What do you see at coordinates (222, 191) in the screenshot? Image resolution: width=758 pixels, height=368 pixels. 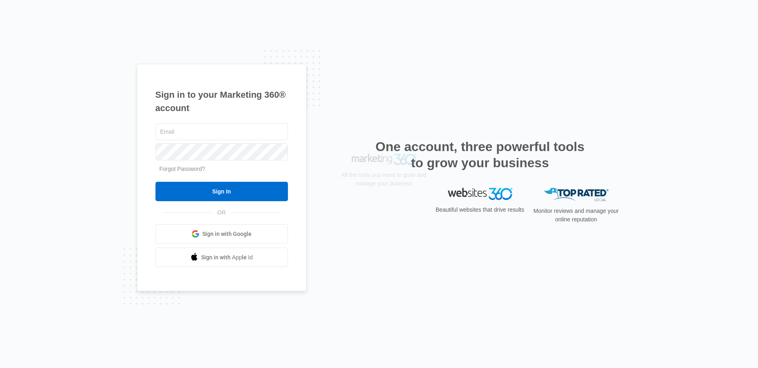 I see `input: Sign In` at bounding box center [222, 191].